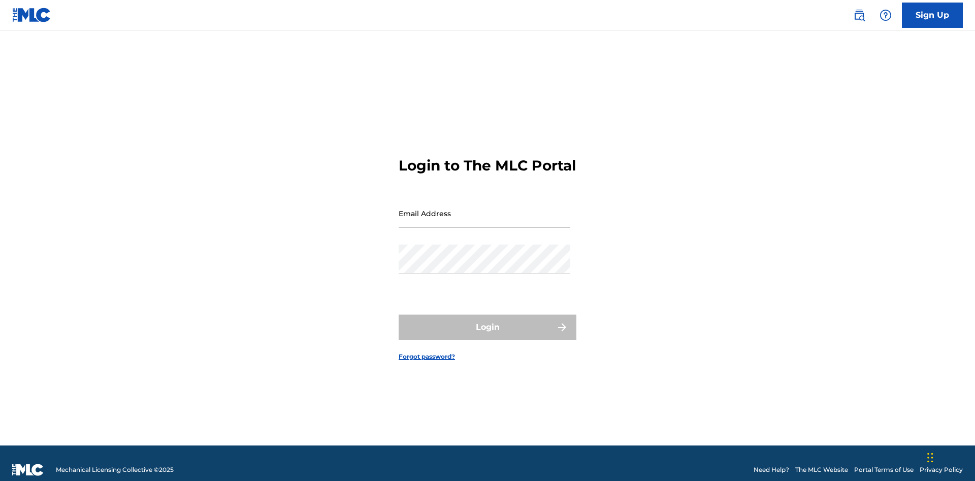 This screenshot has height=481, width=975. I want to click on div: Chat Widget, so click(949, 457).